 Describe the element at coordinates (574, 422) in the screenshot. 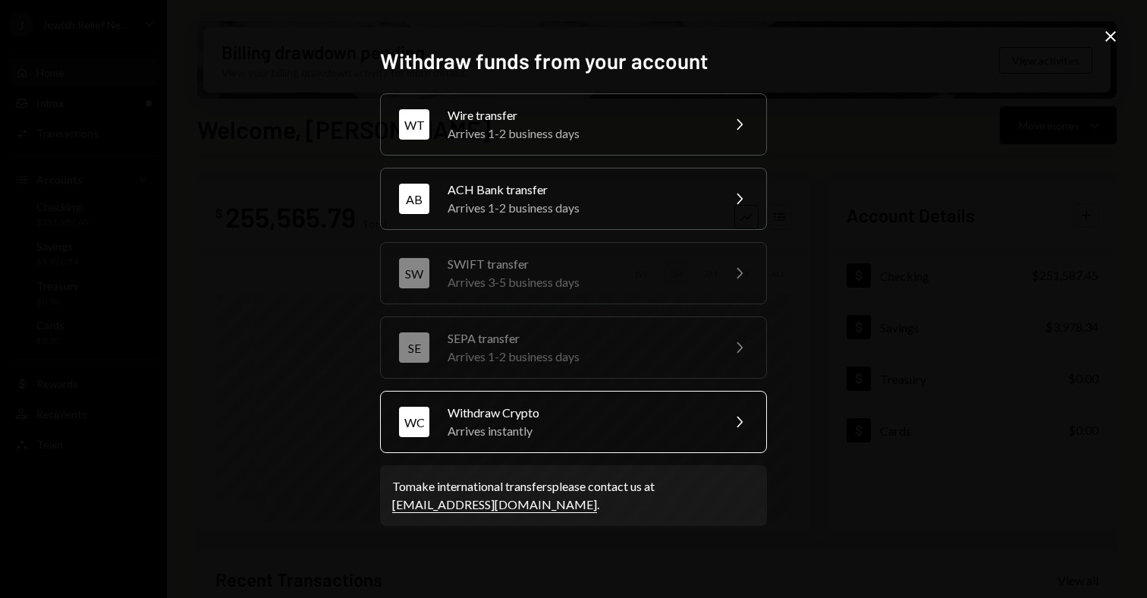

I see `button: WCWithdraw CryptoArrives instantly` at that location.